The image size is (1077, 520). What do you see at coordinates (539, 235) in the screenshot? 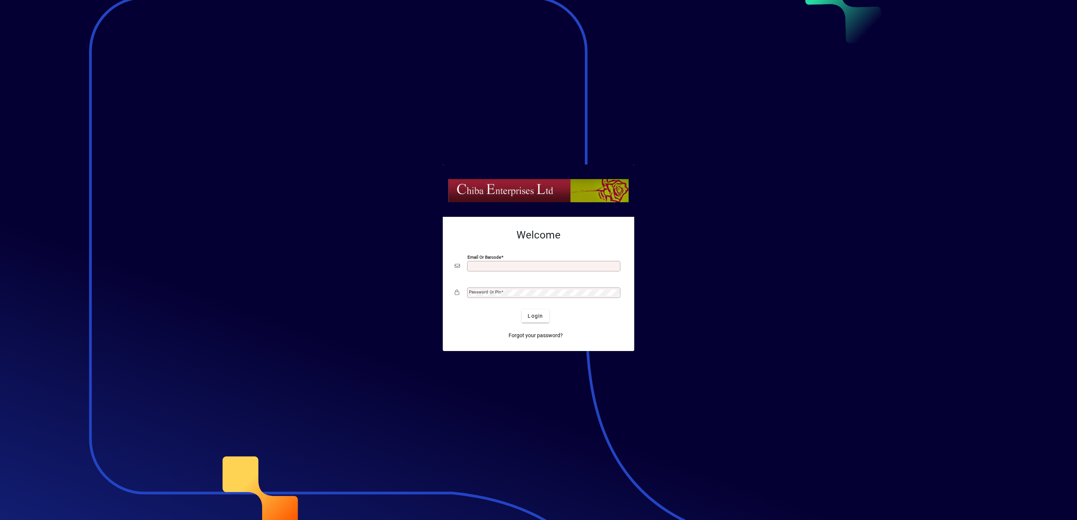
I see `h2: Welcome` at bounding box center [539, 235].